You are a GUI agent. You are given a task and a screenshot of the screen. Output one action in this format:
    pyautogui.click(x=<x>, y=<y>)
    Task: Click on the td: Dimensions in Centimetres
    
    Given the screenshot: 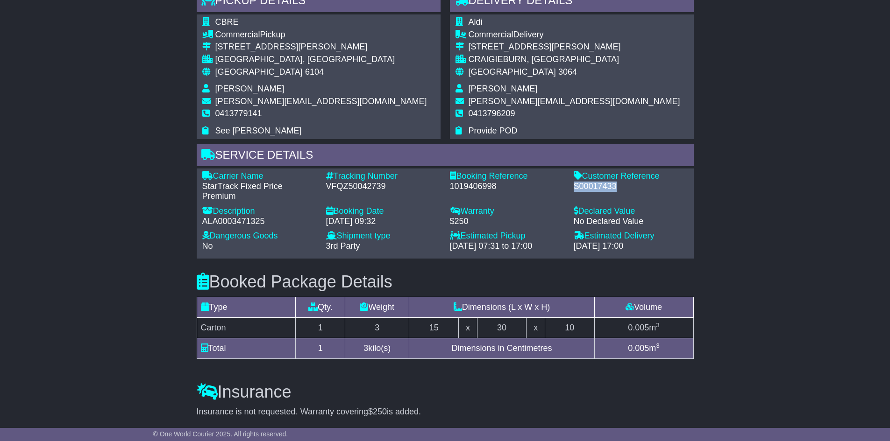 What is the action you would take?
    pyautogui.click(x=502, y=349)
    